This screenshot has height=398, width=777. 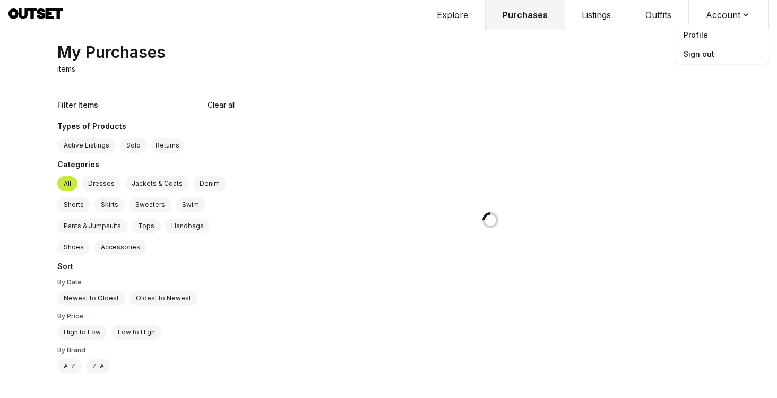 I want to click on span: Profile, so click(x=722, y=35).